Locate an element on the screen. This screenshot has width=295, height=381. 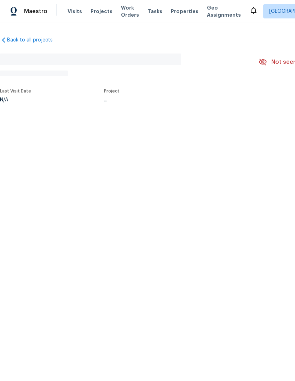
span: Tasks is located at coordinates (155, 11).